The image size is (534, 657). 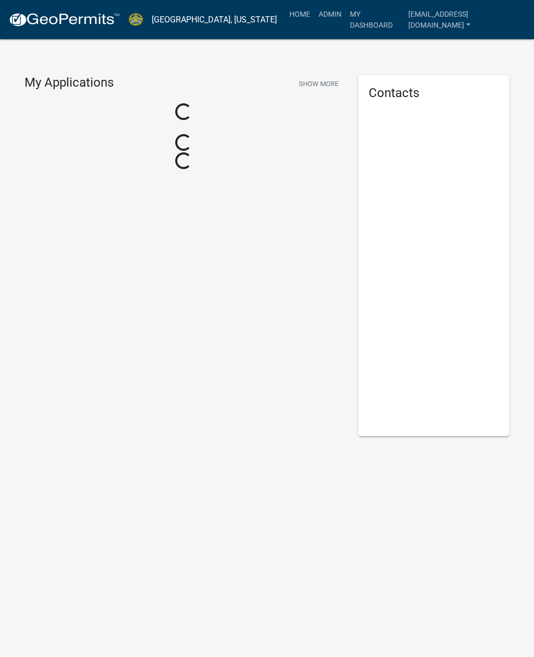 I want to click on h4: My Applications, so click(x=69, y=83).